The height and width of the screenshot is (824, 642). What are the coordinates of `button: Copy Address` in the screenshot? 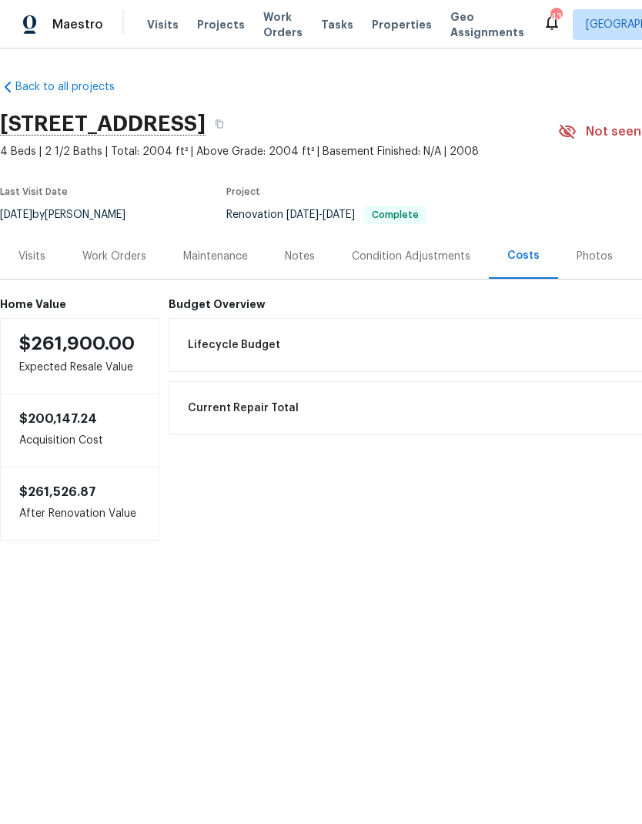 It's located at (219, 124).